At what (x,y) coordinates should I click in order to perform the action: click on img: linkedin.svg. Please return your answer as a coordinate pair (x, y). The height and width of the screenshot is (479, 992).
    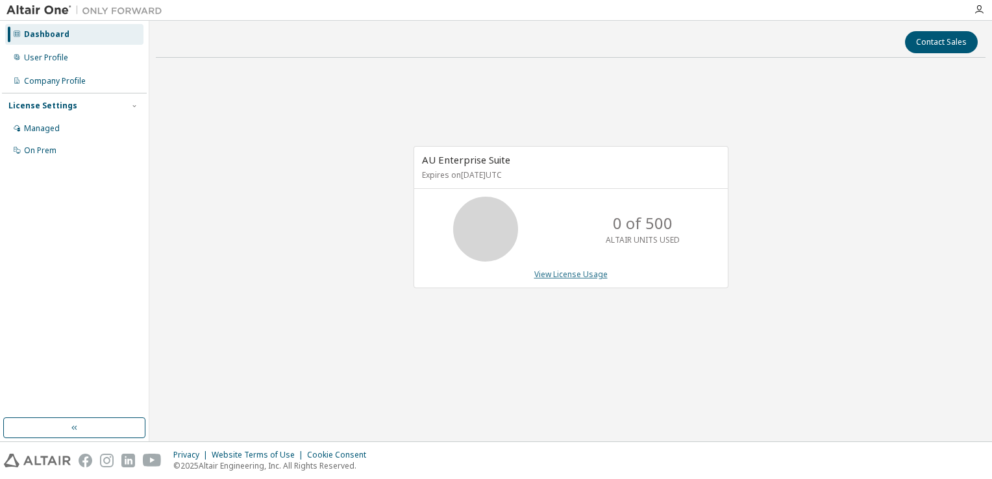
    Looking at the image, I should click on (128, 460).